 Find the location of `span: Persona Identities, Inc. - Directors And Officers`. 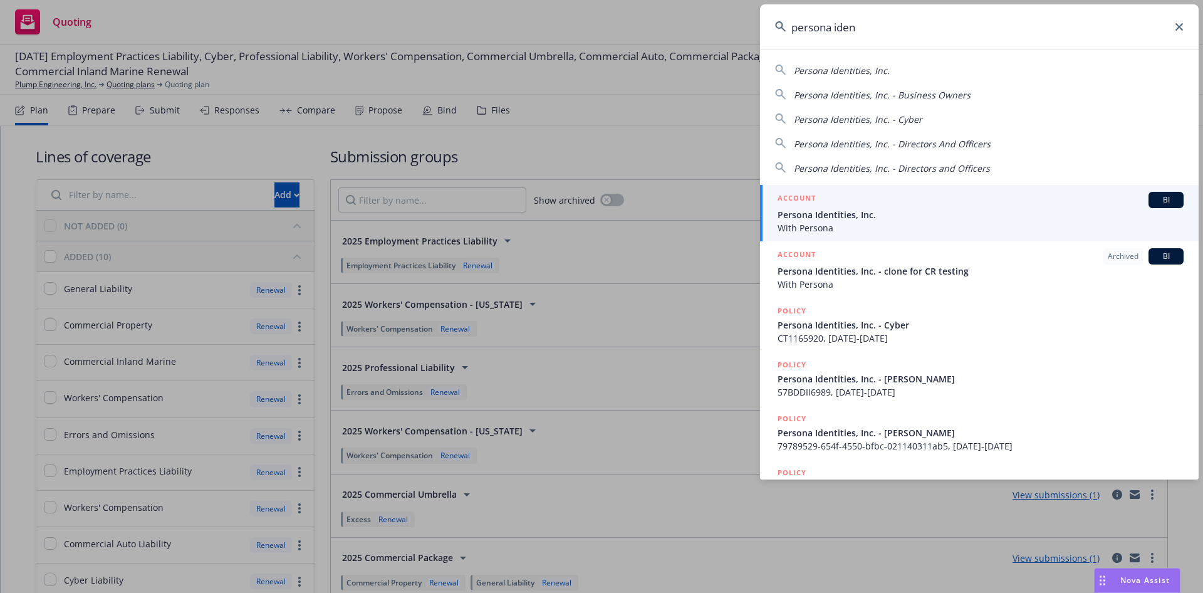

span: Persona Identities, Inc. - Directors And Officers is located at coordinates (892, 143).